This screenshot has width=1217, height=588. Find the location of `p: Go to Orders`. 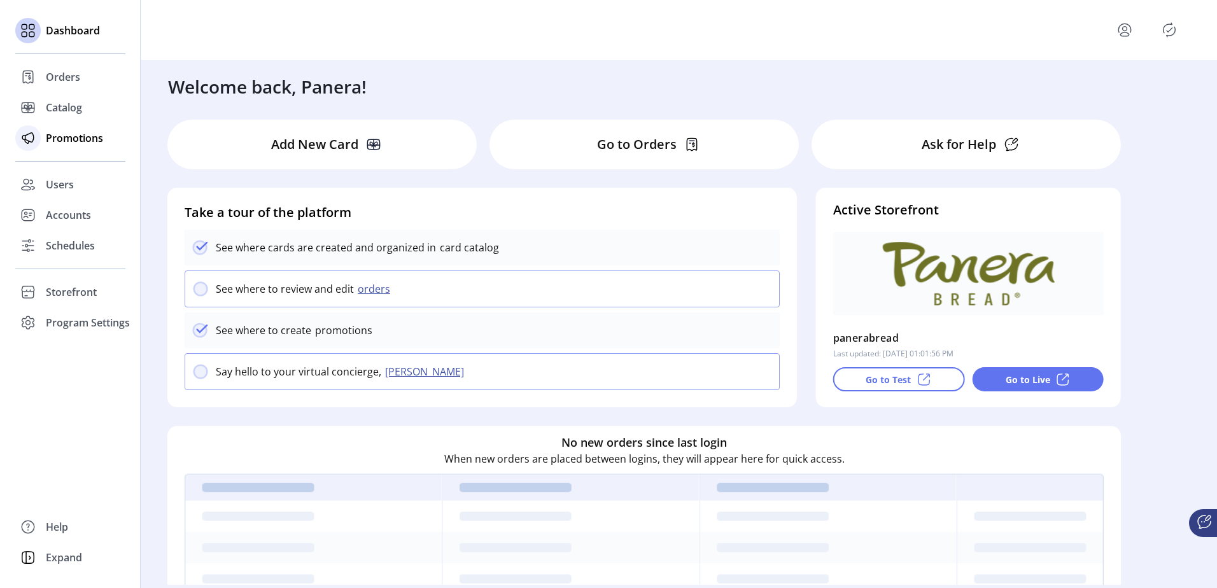

p: Go to Orders is located at coordinates (637, 145).